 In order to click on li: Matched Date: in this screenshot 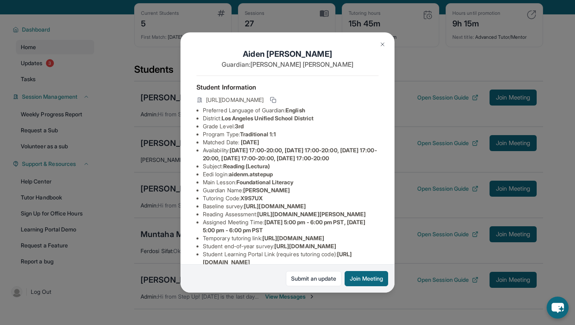, I will do `click(291, 142)`.